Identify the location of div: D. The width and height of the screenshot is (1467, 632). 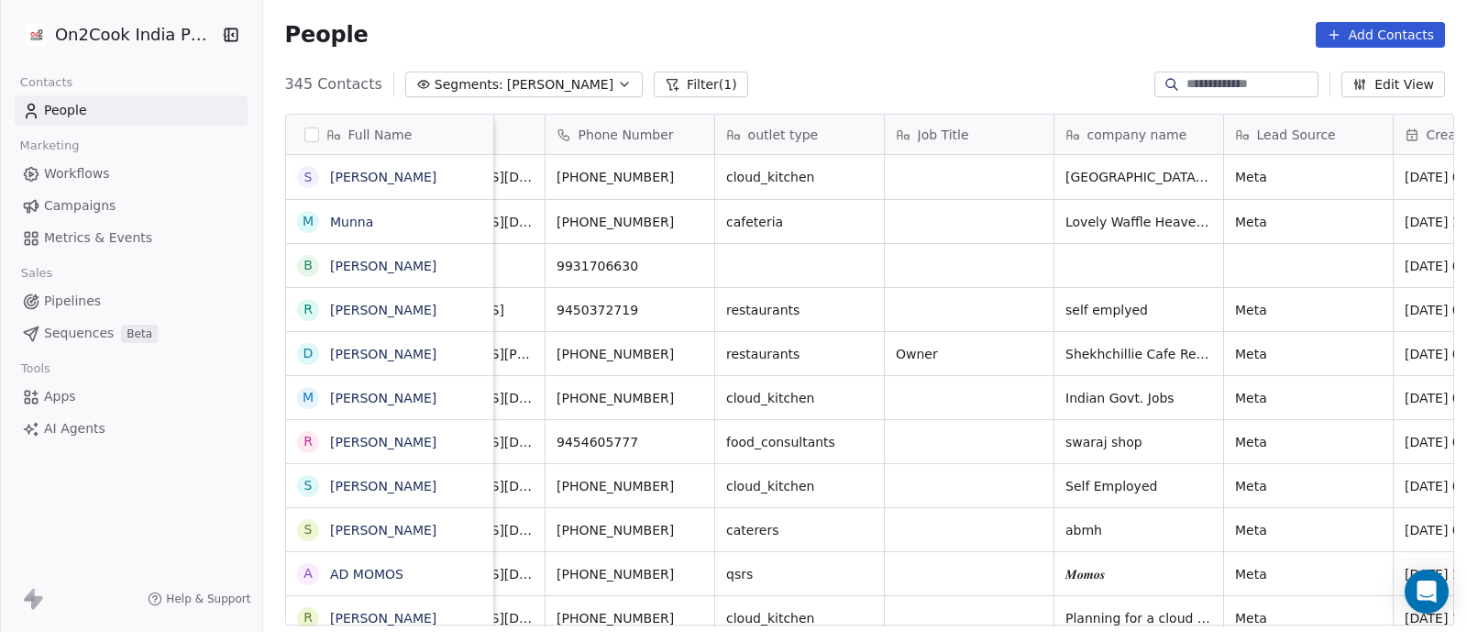
(307, 353).